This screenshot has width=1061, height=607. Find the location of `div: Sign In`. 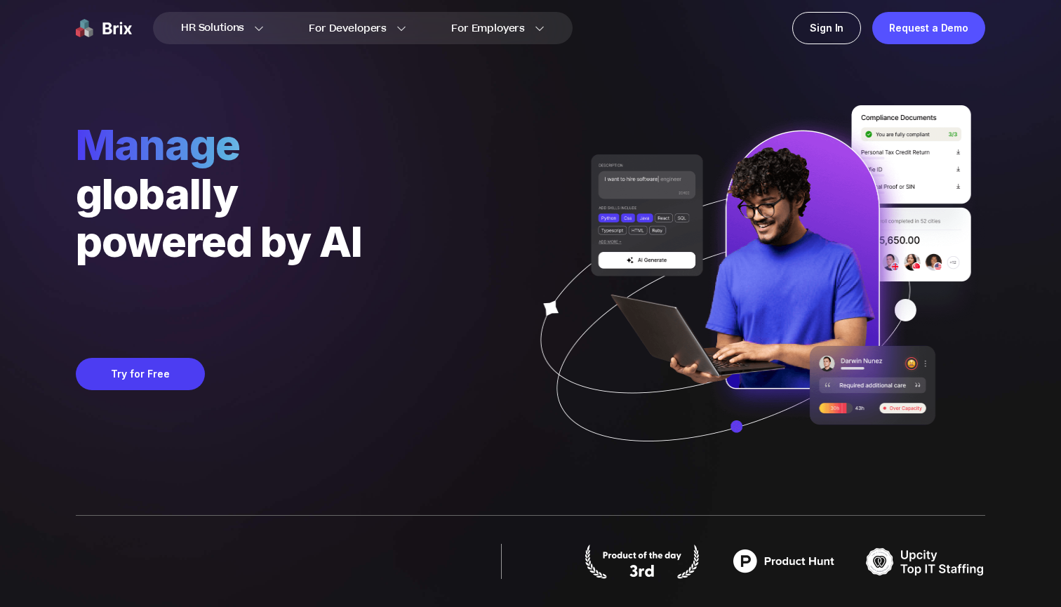

div: Sign In is located at coordinates (827, 28).